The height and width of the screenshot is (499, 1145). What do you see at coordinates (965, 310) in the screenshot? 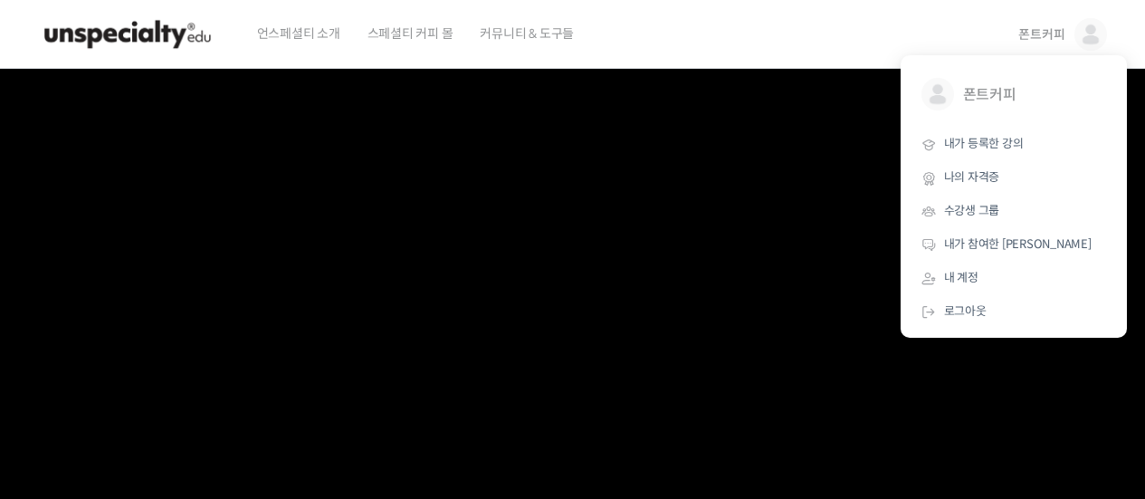
I see `span: 로그아웃` at bounding box center [965, 310].